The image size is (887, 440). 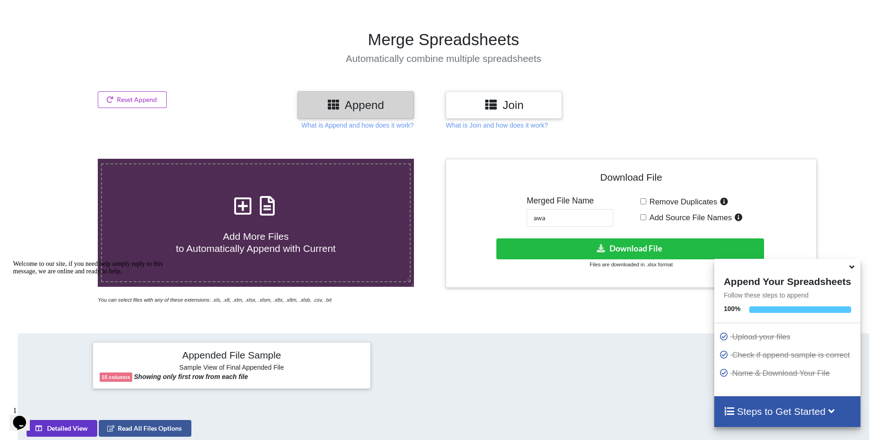 What do you see at coordinates (88, 11) in the screenshot?
I see `div: Welcome to our site, if you need help simply reply to this message, we are online and ready to help.` at bounding box center [88, 11].